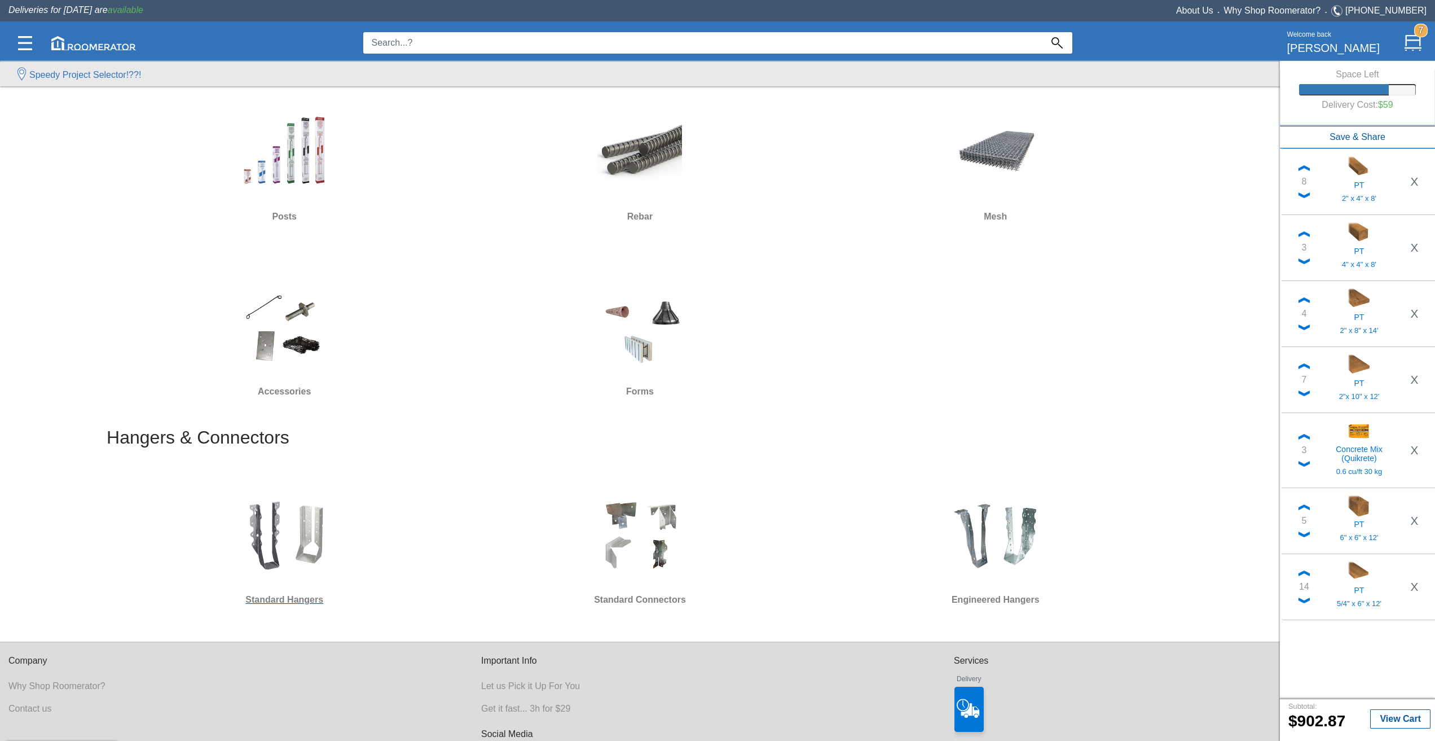 This screenshot has height=741, width=1435. Describe the element at coordinates (996, 152) in the screenshot. I see `img: S&H_Support_Mesh.jpg` at that location.